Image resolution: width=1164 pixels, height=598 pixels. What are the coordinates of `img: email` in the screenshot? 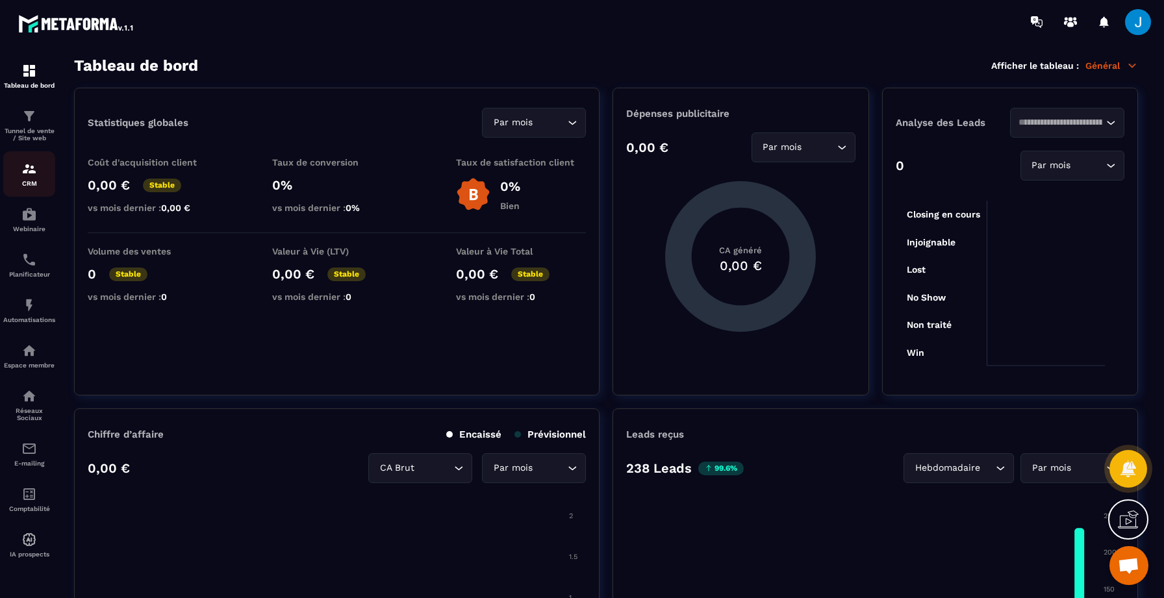 It's located at (29, 449).